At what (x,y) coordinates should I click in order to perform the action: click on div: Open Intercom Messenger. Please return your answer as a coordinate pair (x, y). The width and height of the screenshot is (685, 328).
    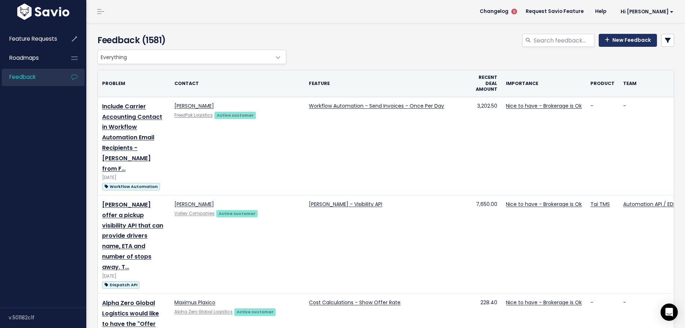
    Looking at the image, I should click on (670, 312).